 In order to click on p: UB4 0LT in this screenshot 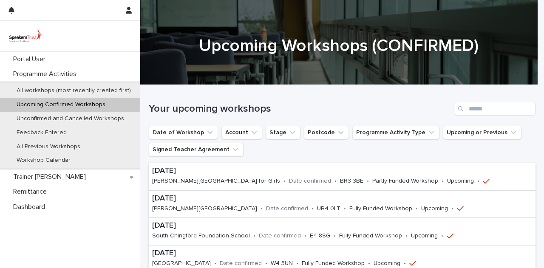, I will do `click(329, 209)`.